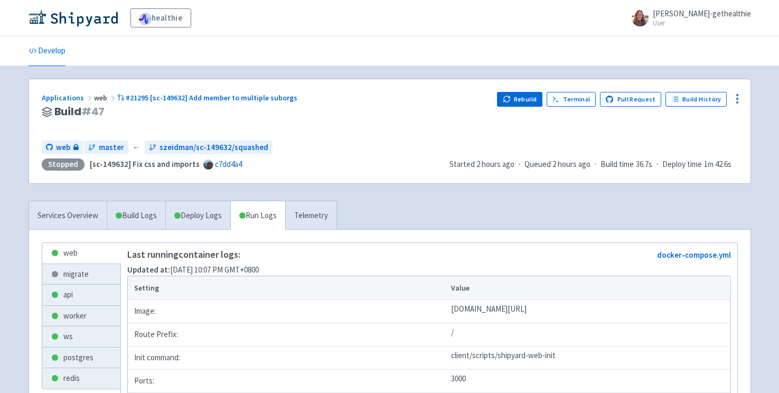 This screenshot has width=779, height=393. What do you see at coordinates (214, 147) in the screenshot?
I see `span: szeidman/sc-149632/squashed` at bounding box center [214, 147].